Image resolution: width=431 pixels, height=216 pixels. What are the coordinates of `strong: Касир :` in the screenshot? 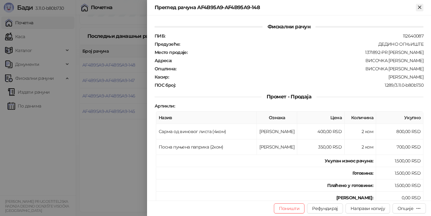 It's located at (162, 77).